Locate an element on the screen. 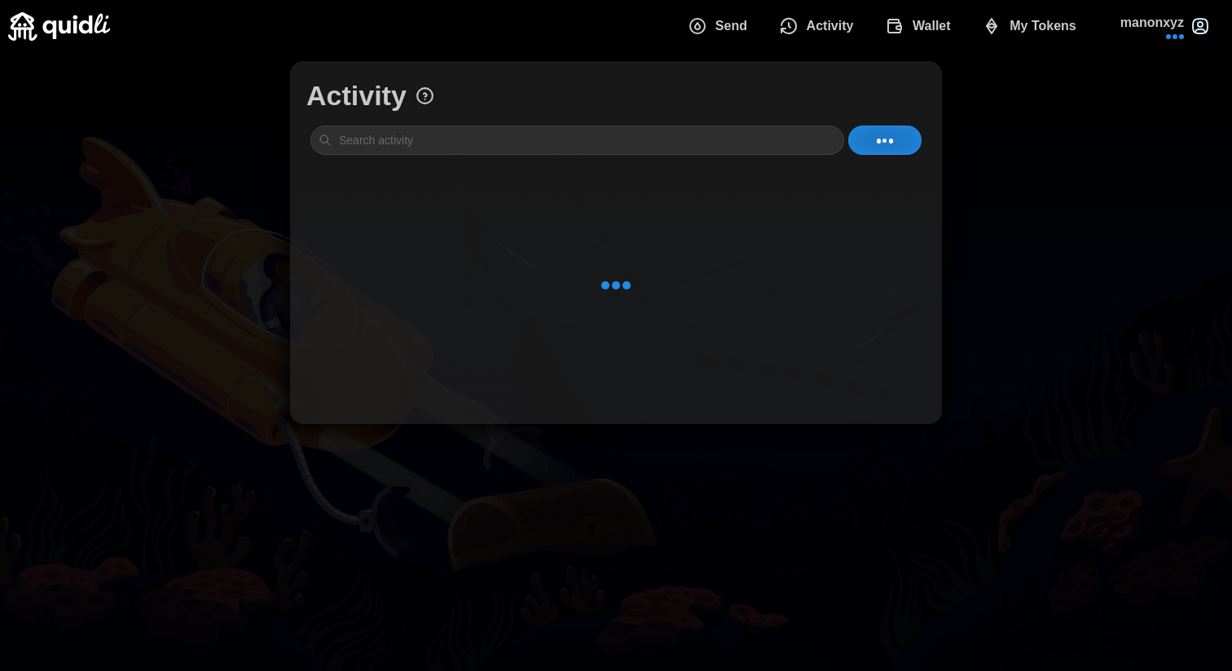  span: Activity is located at coordinates (830, 26).